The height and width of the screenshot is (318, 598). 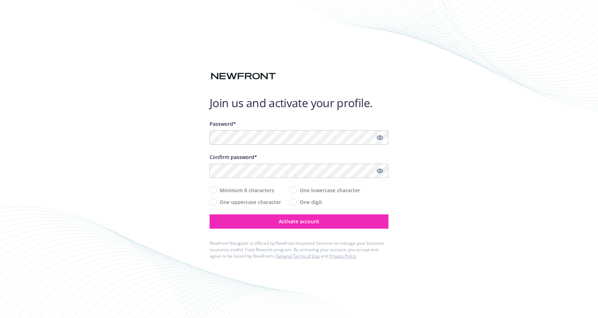 What do you see at coordinates (299, 138) in the screenshot?
I see `input: Enter a unique password...` at bounding box center [299, 138].